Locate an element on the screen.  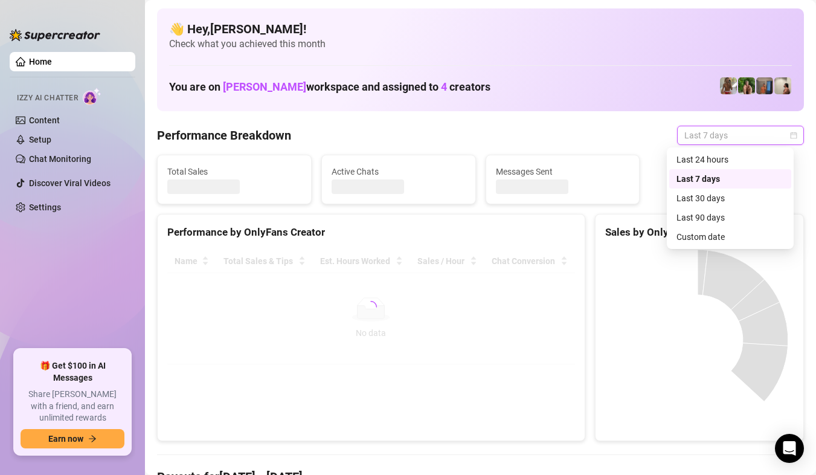
a: Home is located at coordinates (40, 62).